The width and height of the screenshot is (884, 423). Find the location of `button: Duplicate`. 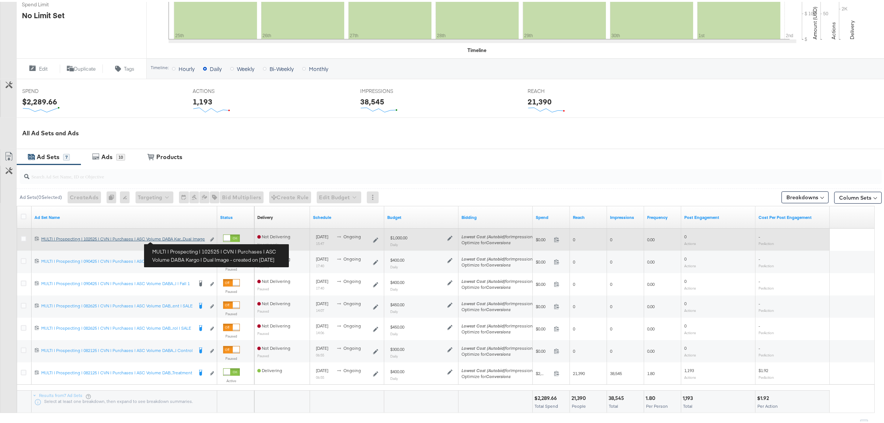

button: Duplicate is located at coordinates (81, 67).